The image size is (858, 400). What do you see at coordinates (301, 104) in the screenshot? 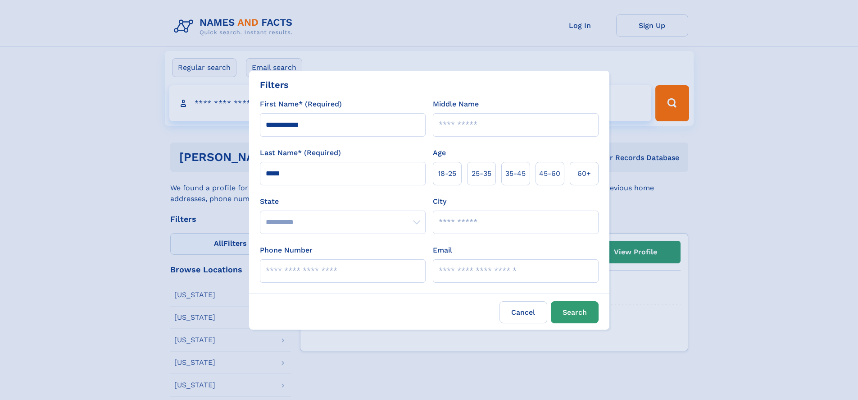
I see `label: First Name* (Required)` at bounding box center [301, 104].